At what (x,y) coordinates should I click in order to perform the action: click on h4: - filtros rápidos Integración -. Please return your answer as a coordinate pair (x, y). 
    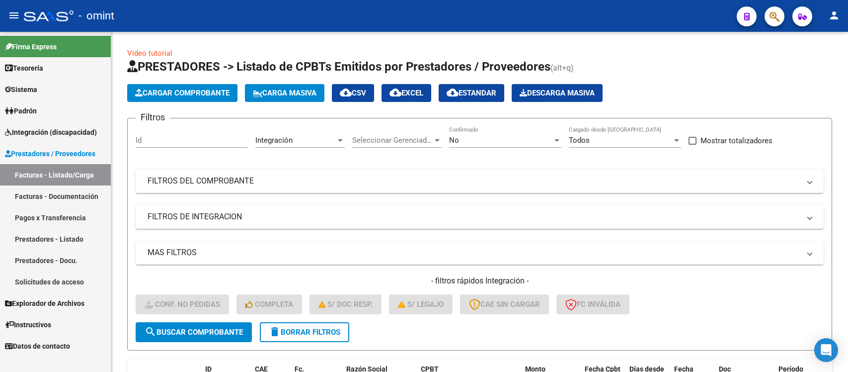
    Looking at the image, I should click on (479, 281).